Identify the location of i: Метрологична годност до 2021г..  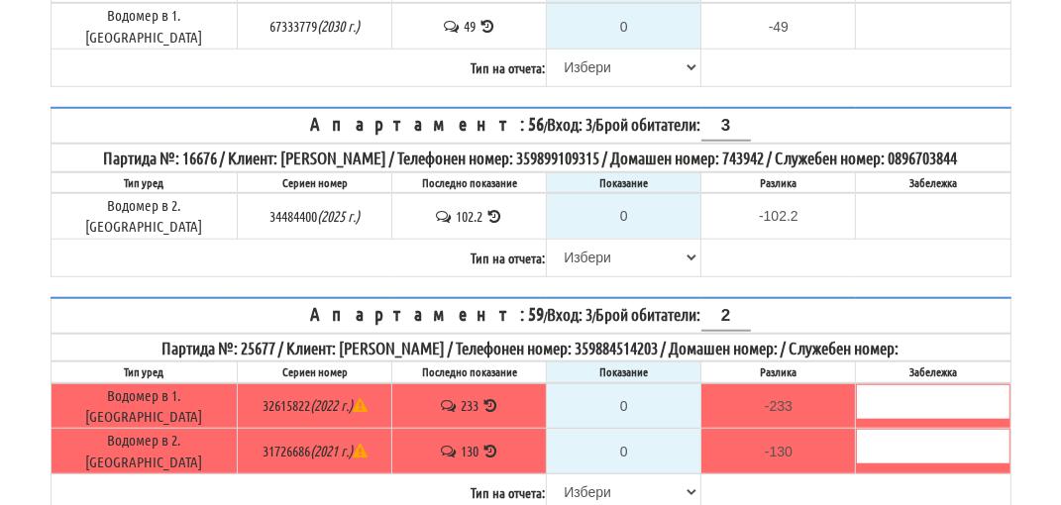
(339, 451).